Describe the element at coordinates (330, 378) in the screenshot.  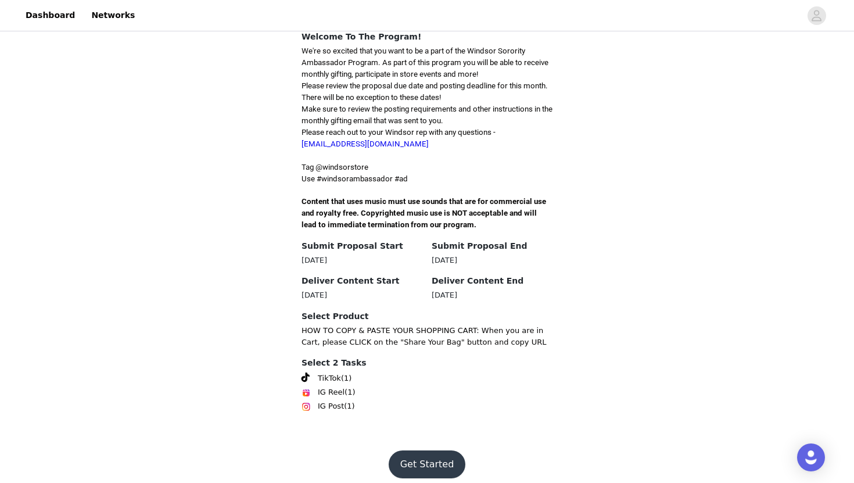
I see `span: TikTok` at that location.